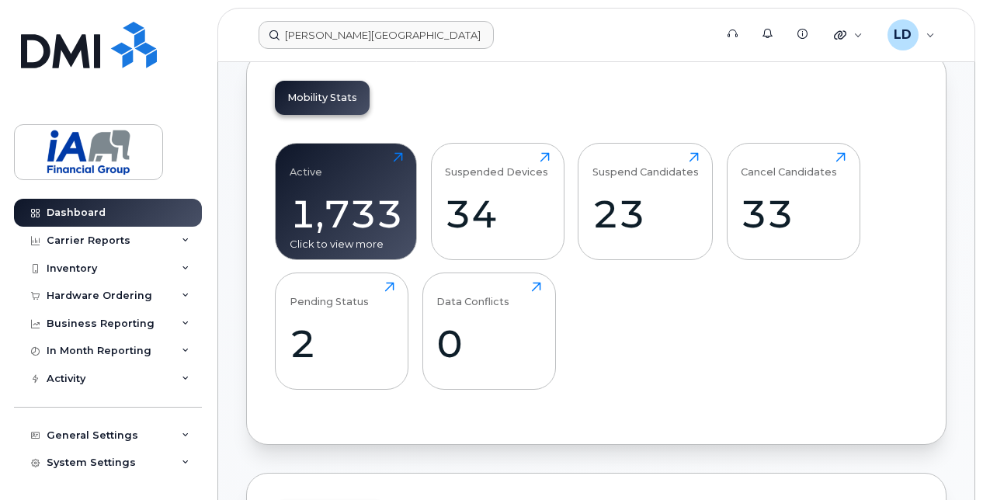  Describe the element at coordinates (496, 165) in the screenshot. I see `div: Suspended Devices` at that location.